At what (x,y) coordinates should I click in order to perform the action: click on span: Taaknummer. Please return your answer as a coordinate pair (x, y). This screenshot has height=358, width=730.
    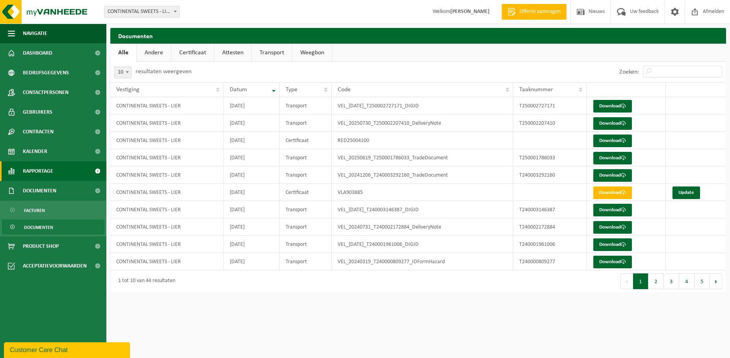
    Looking at the image, I should click on (536, 90).